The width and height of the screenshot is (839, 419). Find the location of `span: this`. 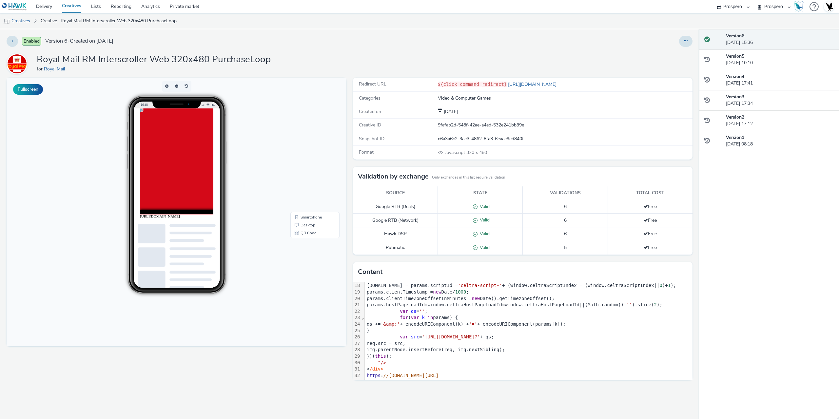

span: this is located at coordinates (380, 356).